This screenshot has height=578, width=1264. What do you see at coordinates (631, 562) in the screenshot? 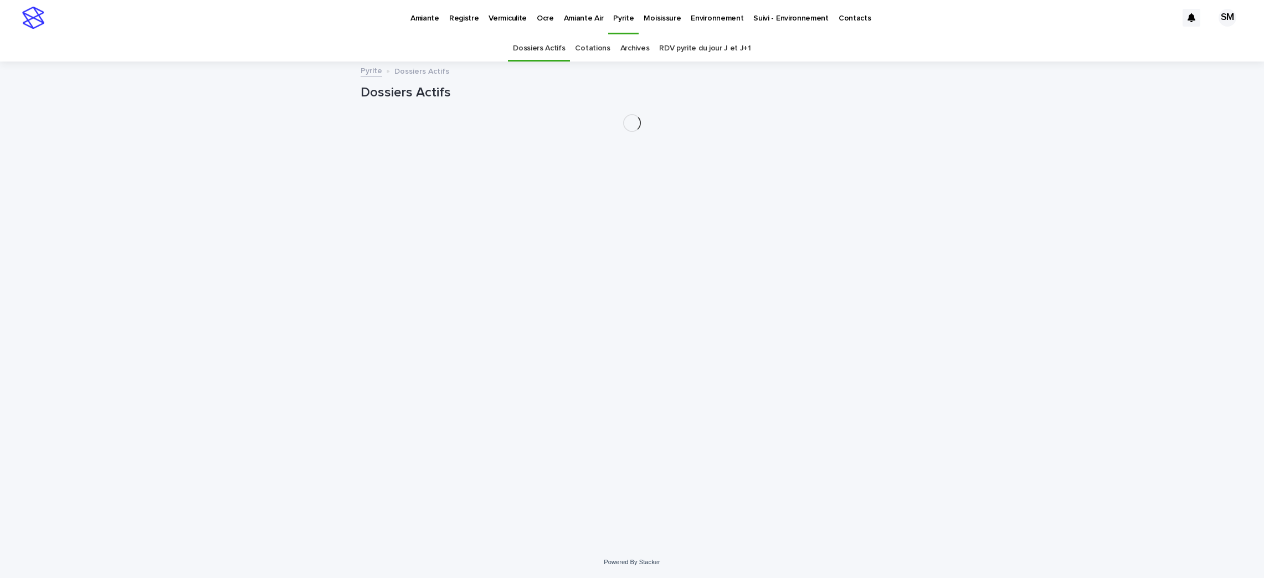
I see `a: Powered By Stacker` at bounding box center [631, 562].